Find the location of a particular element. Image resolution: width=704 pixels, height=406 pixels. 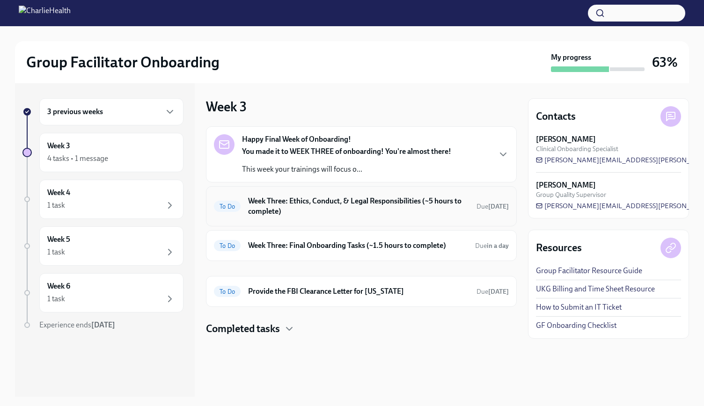

h4: Contacts is located at coordinates (555, 117).